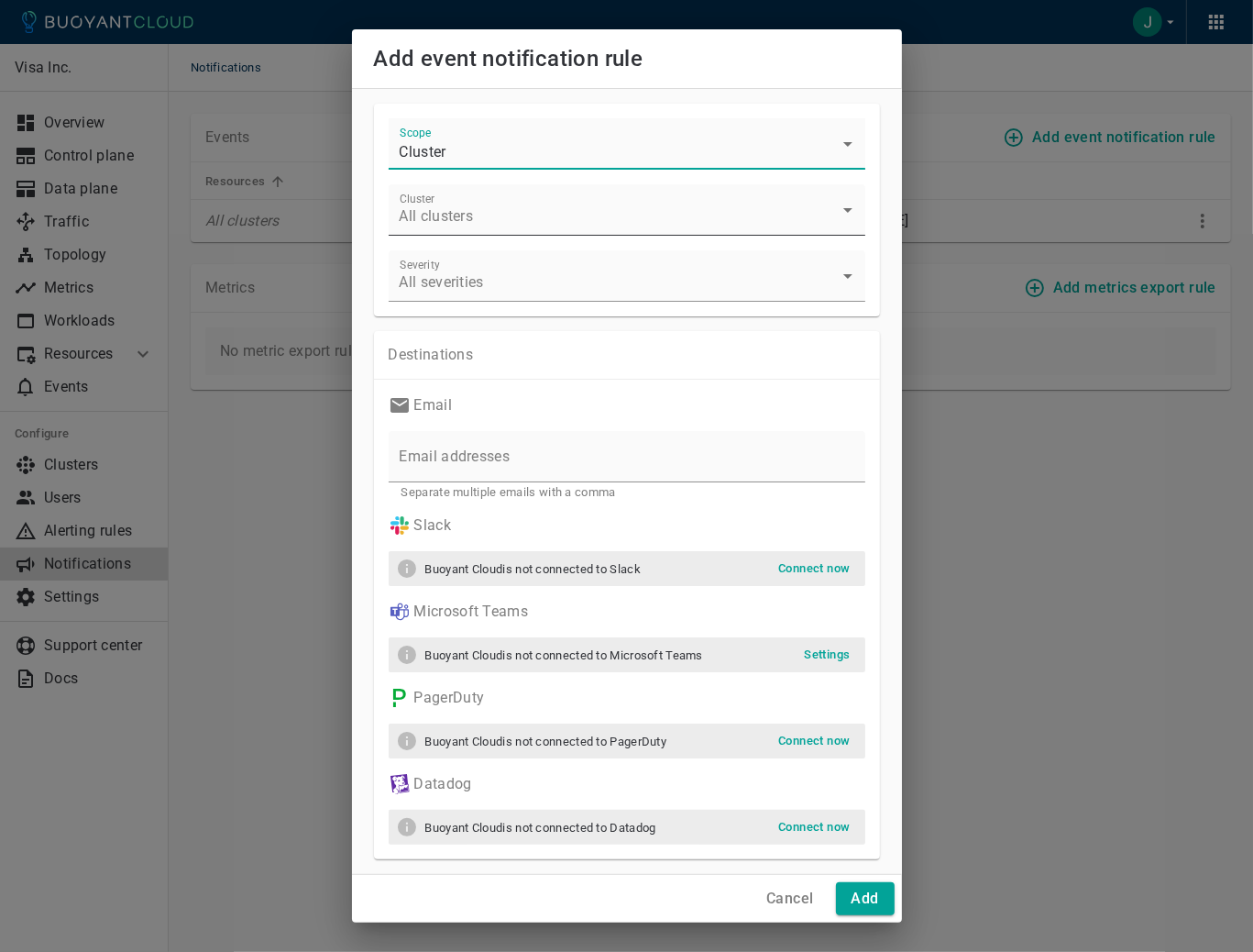 The width and height of the screenshot is (1253, 952). Describe the element at coordinates (415, 132) in the screenshot. I see `label: Scope` at that location.